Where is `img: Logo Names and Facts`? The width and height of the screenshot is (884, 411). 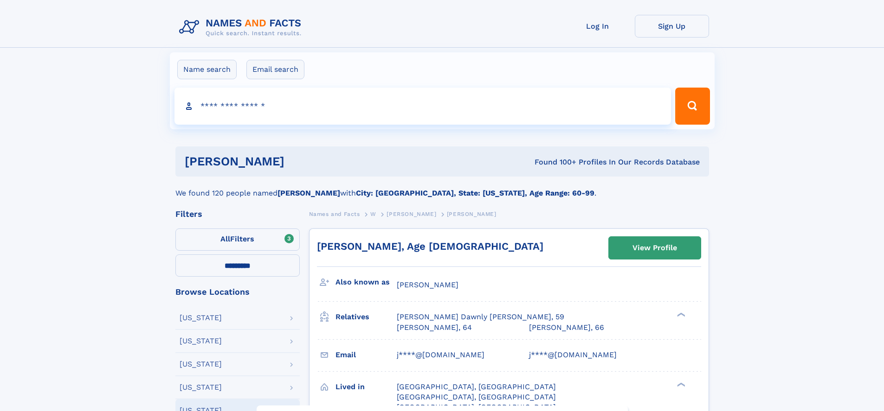 img: Logo Names and Facts is located at coordinates (242, 27).